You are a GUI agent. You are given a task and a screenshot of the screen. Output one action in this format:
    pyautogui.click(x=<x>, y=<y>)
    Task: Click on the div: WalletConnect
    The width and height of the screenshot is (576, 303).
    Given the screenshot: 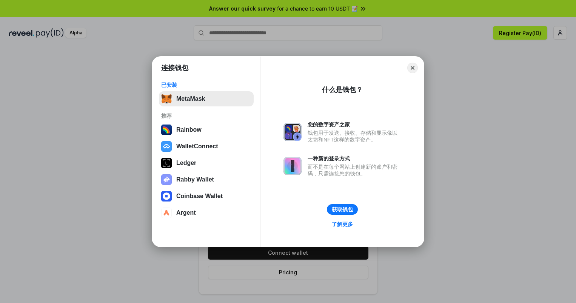 What is the action you would take?
    pyautogui.click(x=197, y=146)
    